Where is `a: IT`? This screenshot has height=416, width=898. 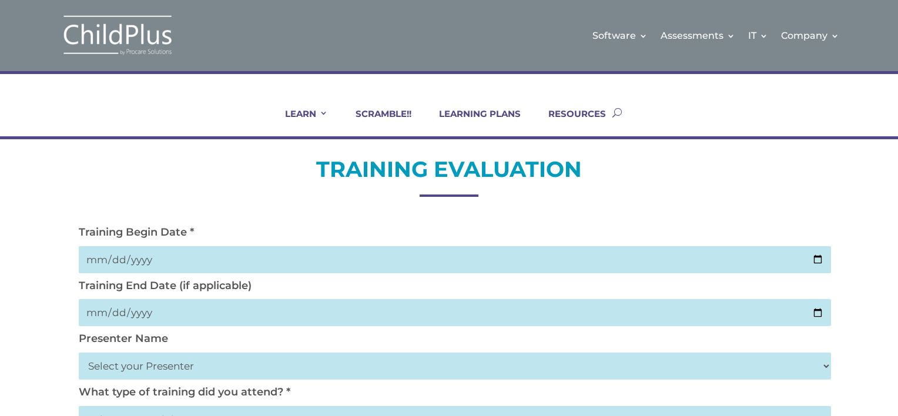
a: IT is located at coordinates (758, 35).